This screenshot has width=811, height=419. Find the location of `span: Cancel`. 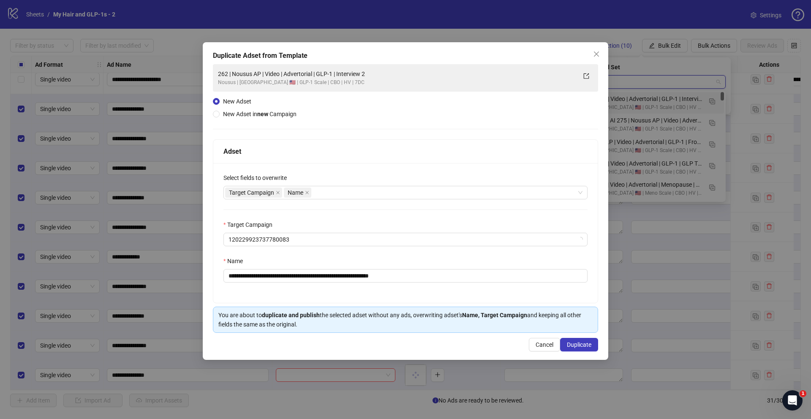

span: Cancel is located at coordinates (545, 345).